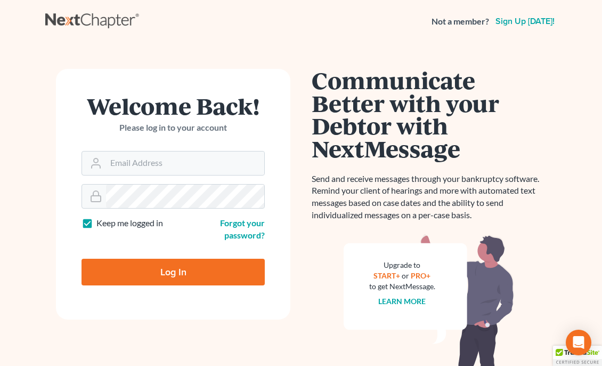  What do you see at coordinates (402, 265) in the screenshot?
I see `div: Upgrade to` at bounding box center [402, 265].